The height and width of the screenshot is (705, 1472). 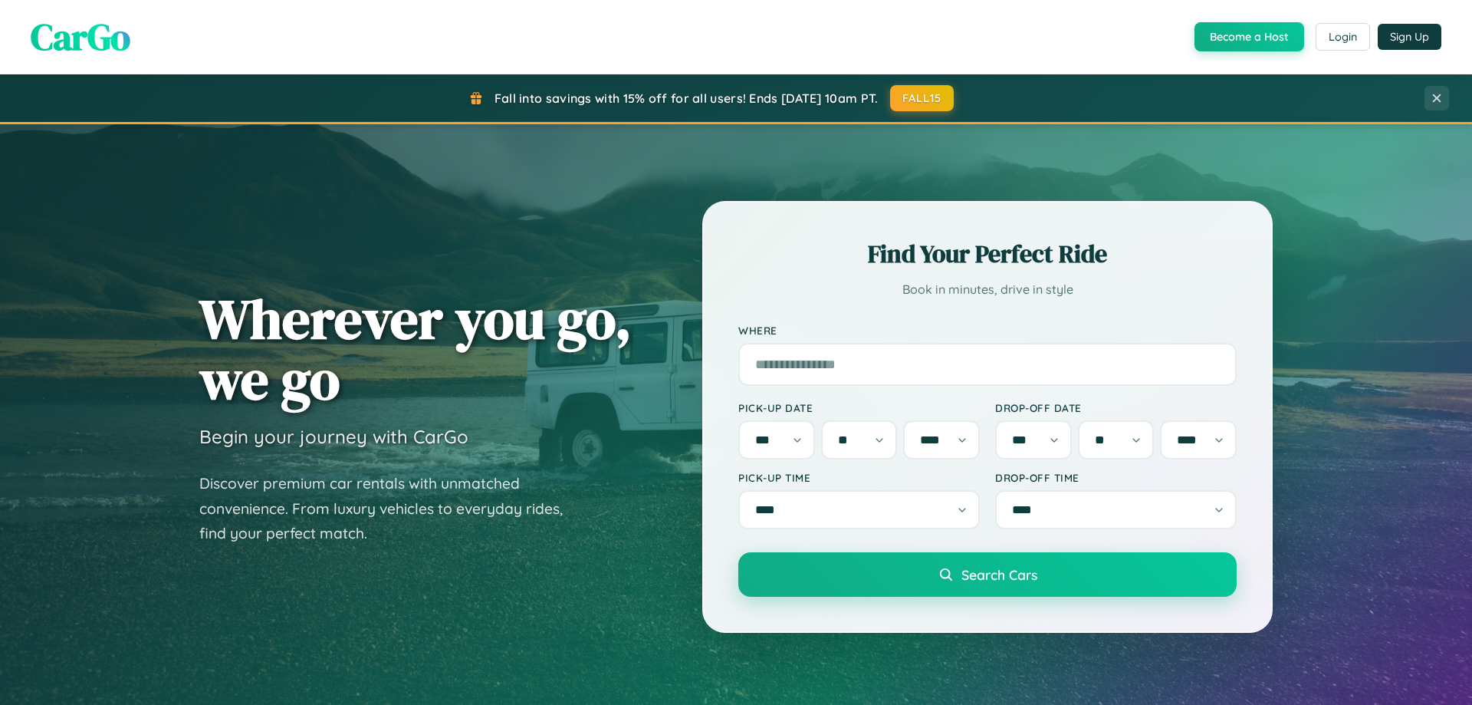 What do you see at coordinates (988, 254) in the screenshot?
I see `h2: Find Your Perfect Ride` at bounding box center [988, 254].